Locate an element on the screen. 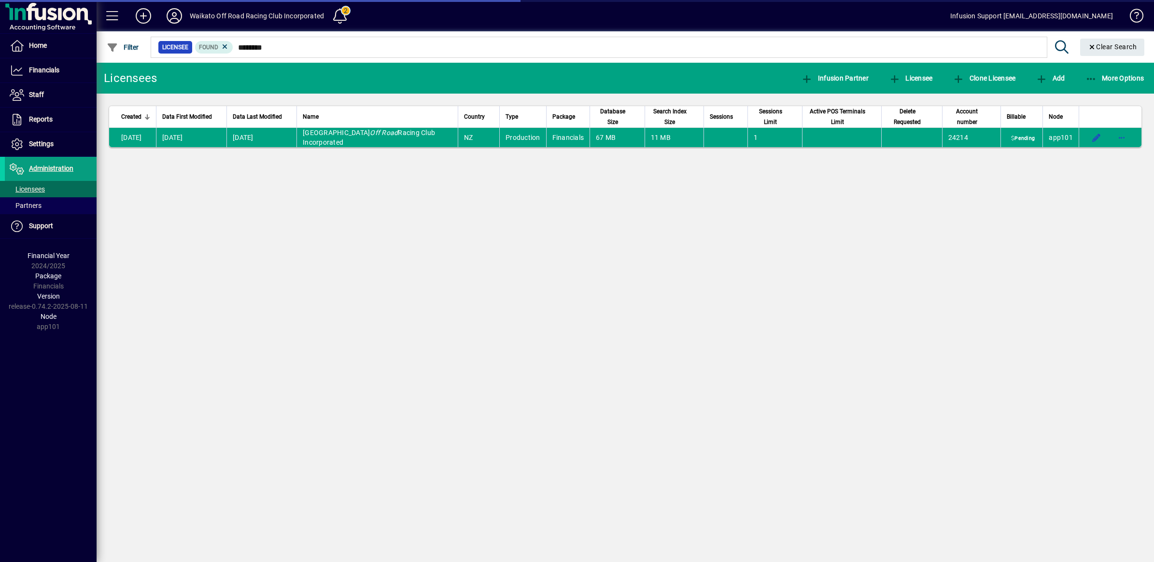 The image size is (1154, 562). div: Billable is located at coordinates (1022, 117).